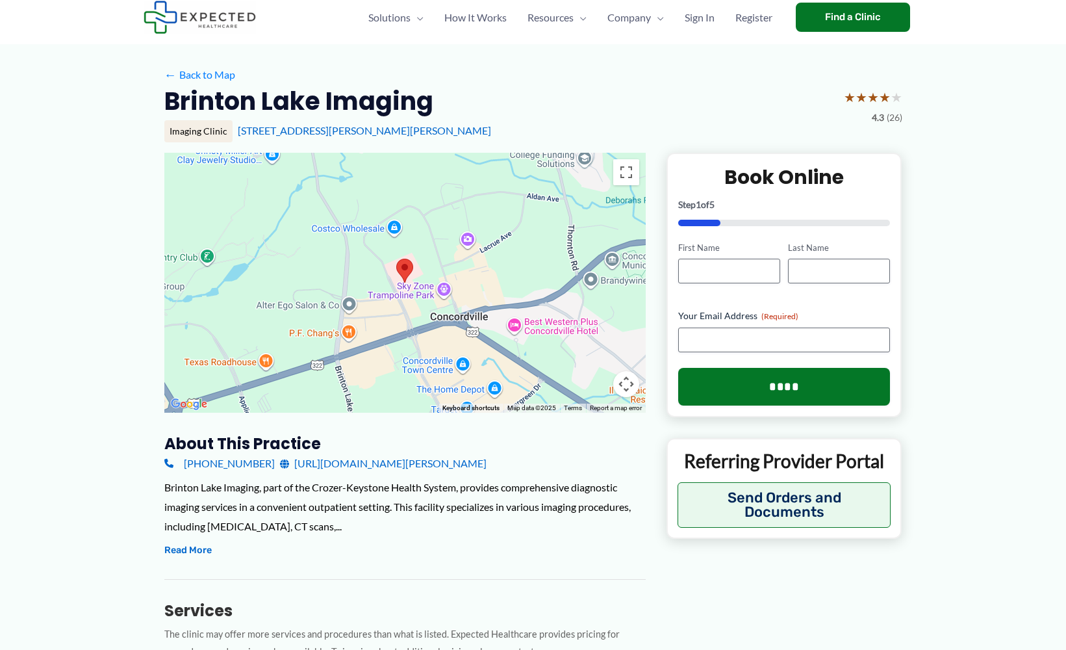 The width and height of the screenshot is (1066, 650). Describe the element at coordinates (784, 461) in the screenshot. I see `p: Referring Provider Portal` at that location.